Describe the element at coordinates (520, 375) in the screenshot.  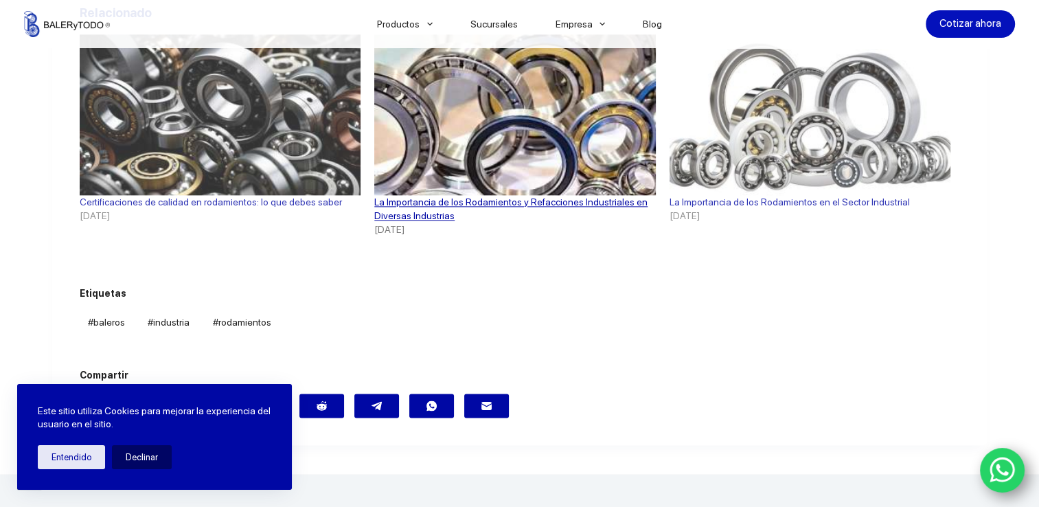
I see `span: Compartir` at that location.